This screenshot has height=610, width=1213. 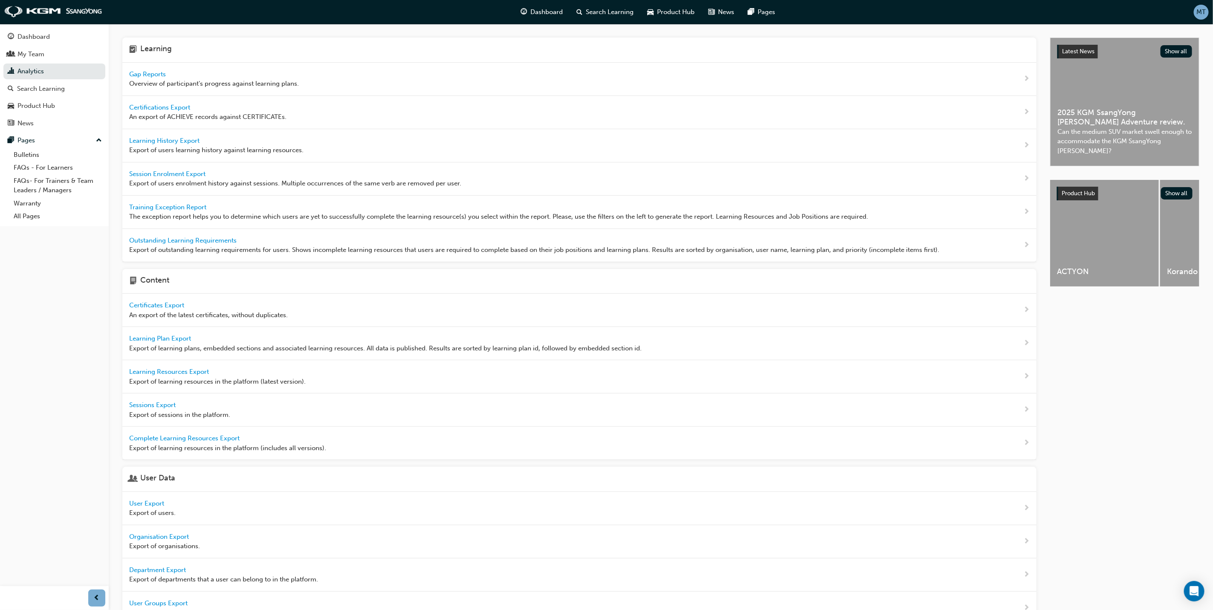 What do you see at coordinates (158, 479) in the screenshot?
I see `h4: User Data` at bounding box center [158, 479].